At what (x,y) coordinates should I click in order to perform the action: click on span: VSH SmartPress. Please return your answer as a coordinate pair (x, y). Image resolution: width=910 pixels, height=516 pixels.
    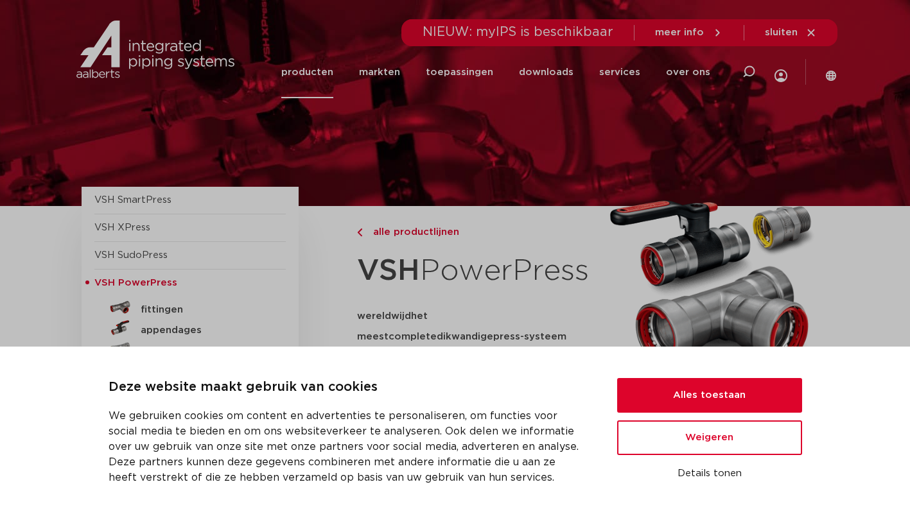
    Looking at the image, I should click on (133, 200).